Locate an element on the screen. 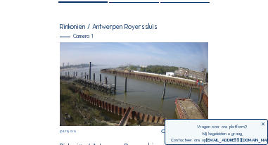 The width and height of the screenshot is (268, 145). img: Image is located at coordinates (134, 84).